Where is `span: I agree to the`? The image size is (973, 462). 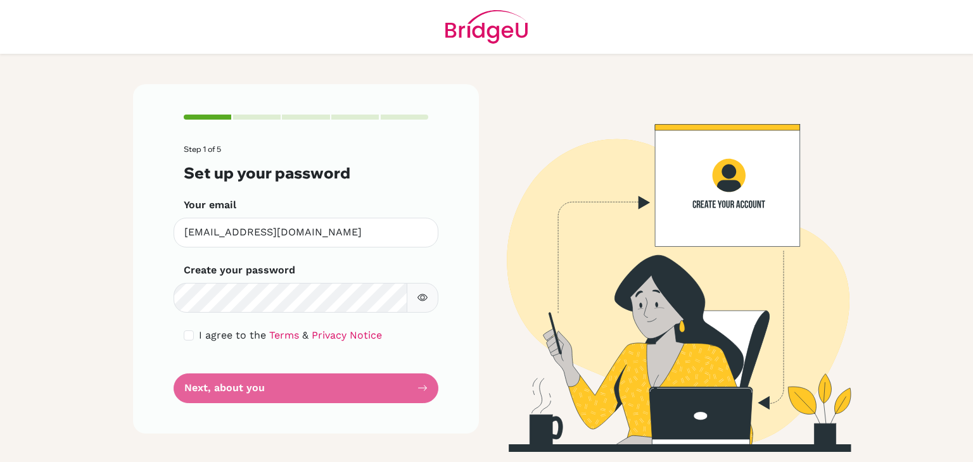 span: I agree to the is located at coordinates (232, 335).